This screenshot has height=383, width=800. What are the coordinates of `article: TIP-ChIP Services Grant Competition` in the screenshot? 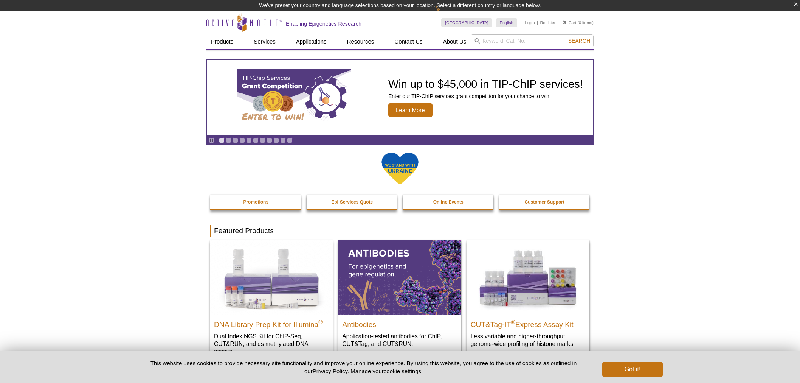 It's located at (400, 98).